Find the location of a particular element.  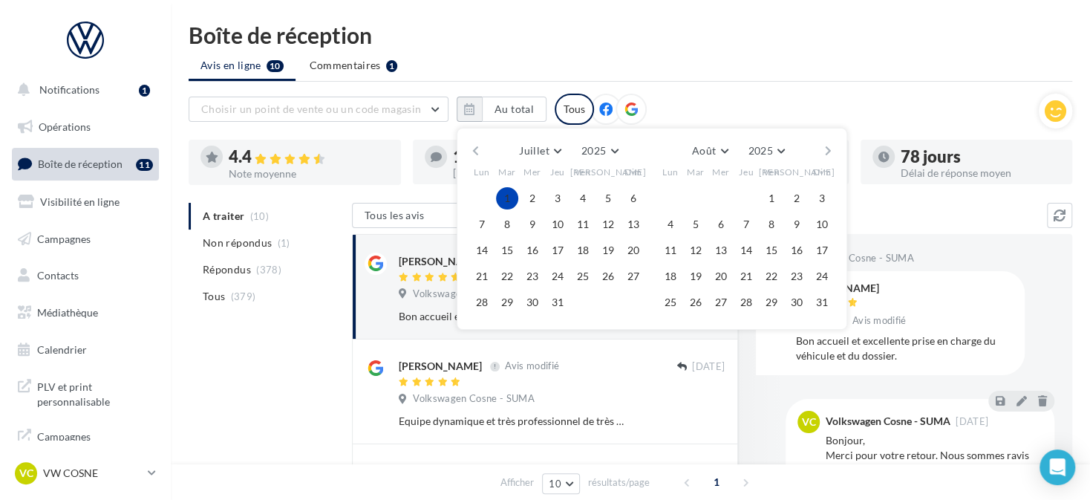

button: Tous les avis is located at coordinates (426, 215).